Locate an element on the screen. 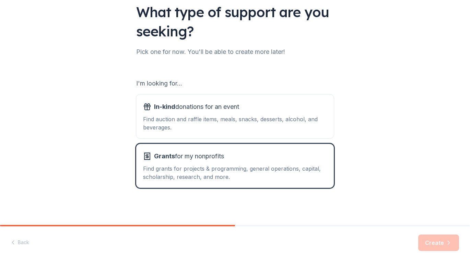 This screenshot has width=470, height=262. button: Grantsfor my nonprofitsFind grants for projects & programming, general operations, capital, schol... is located at coordinates (235, 166).